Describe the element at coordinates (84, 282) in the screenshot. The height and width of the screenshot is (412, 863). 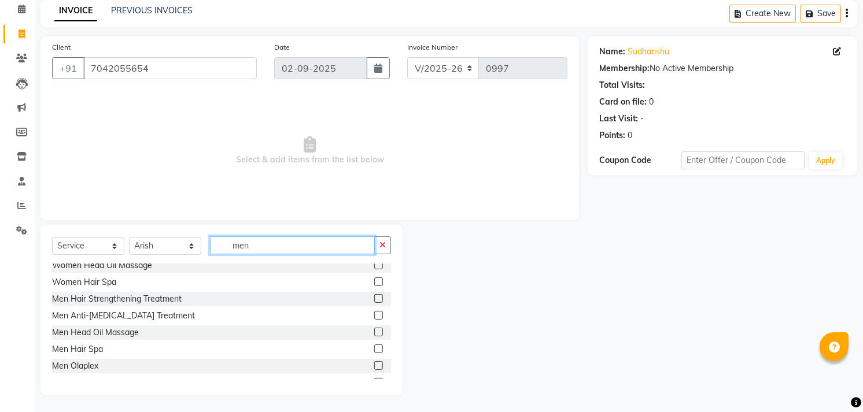
I see `div: Women Hair Spa` at that location.